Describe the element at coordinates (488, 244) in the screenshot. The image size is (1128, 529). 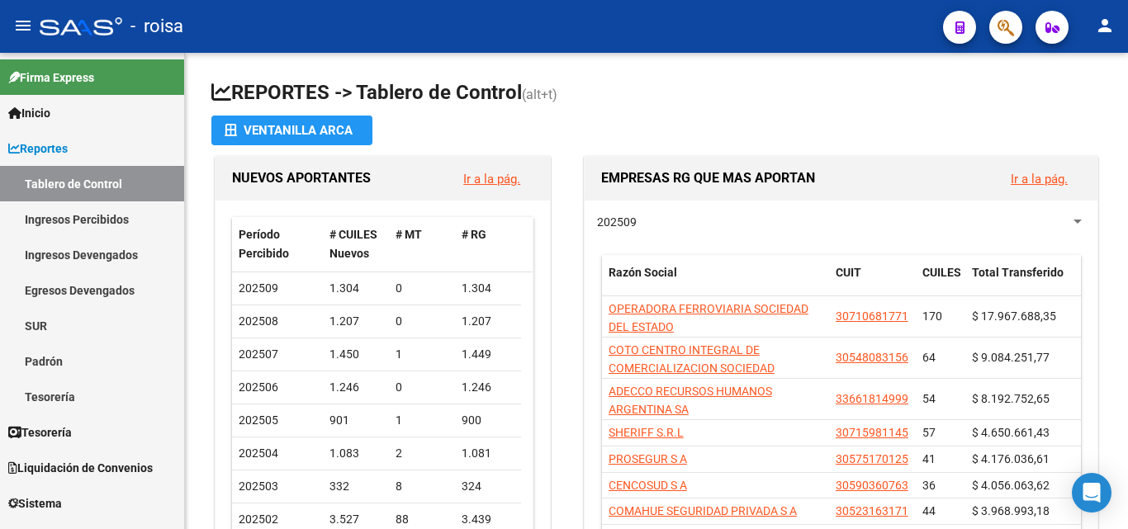
I see `datatable-header-cell: # RG` at that location.